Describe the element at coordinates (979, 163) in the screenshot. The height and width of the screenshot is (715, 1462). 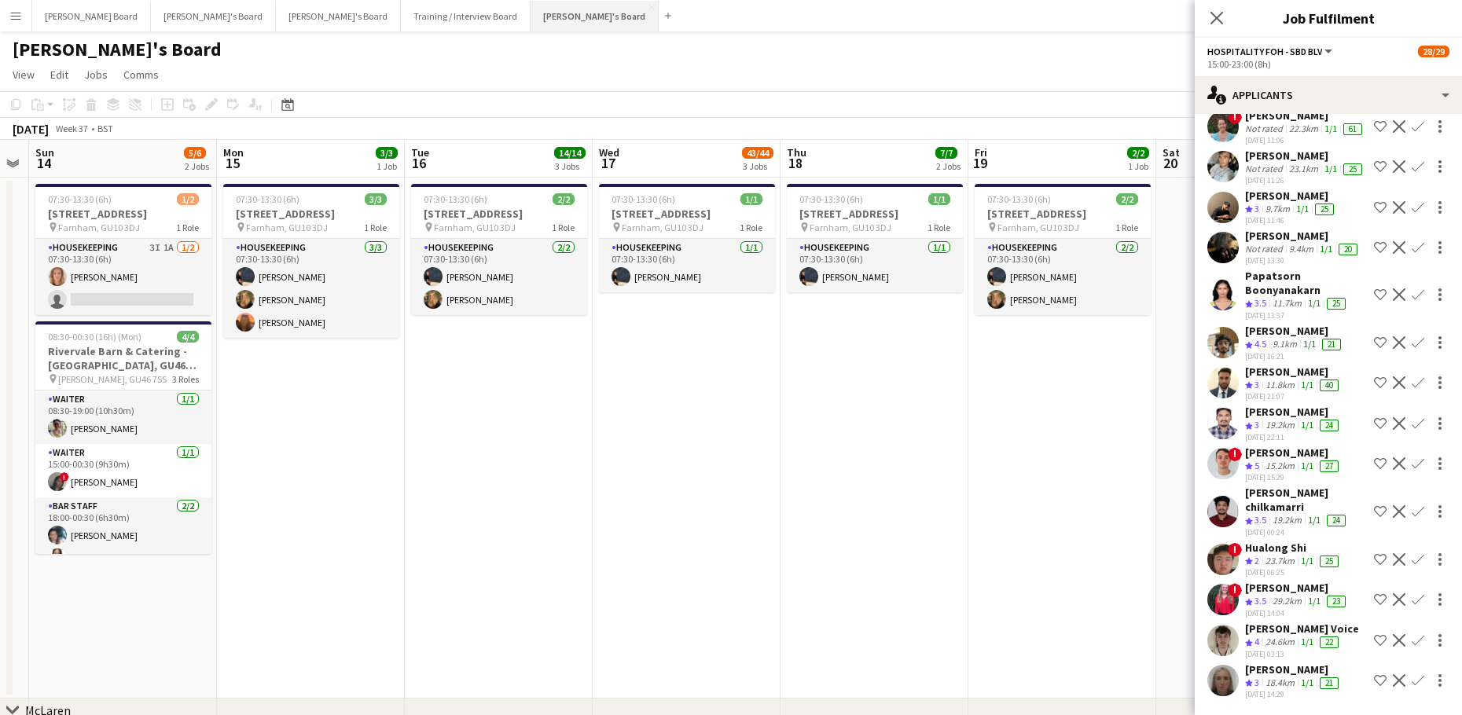
I see `span: 19` at that location.